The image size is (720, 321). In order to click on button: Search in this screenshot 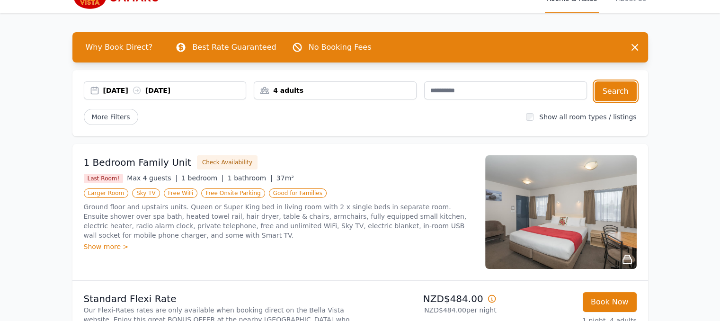, I will do `click(615, 91)`.